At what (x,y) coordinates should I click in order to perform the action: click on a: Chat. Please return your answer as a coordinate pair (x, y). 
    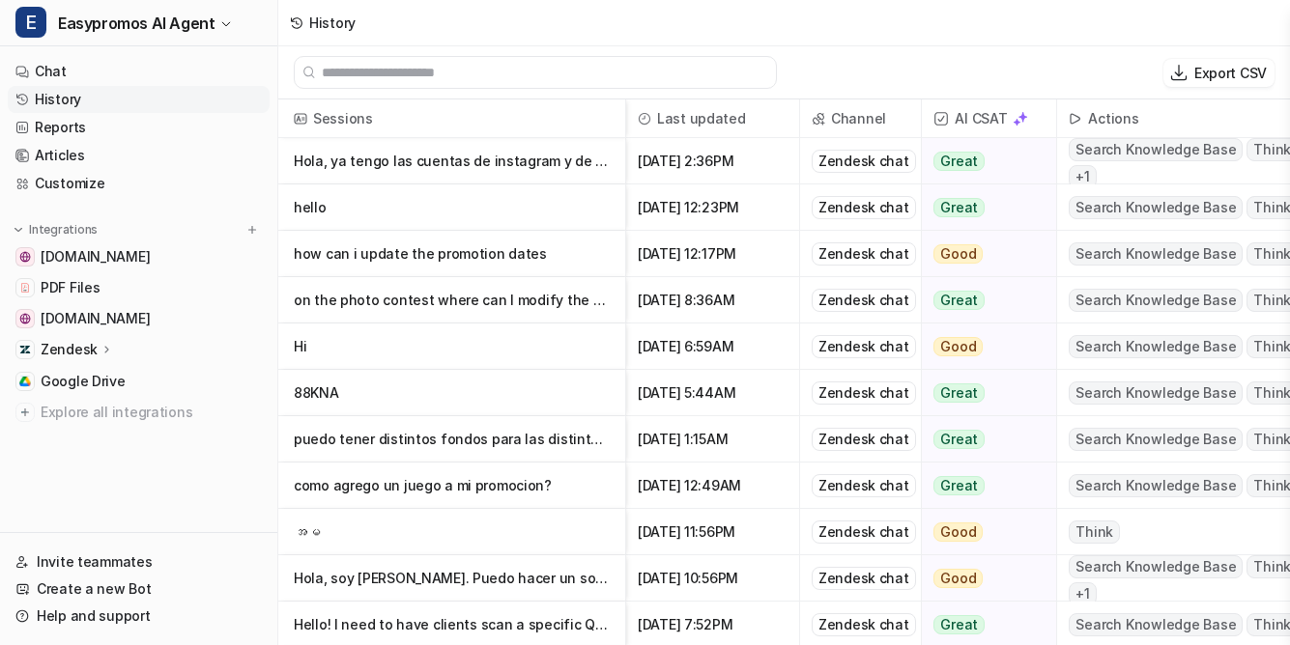
    Looking at the image, I should click on (138, 72).